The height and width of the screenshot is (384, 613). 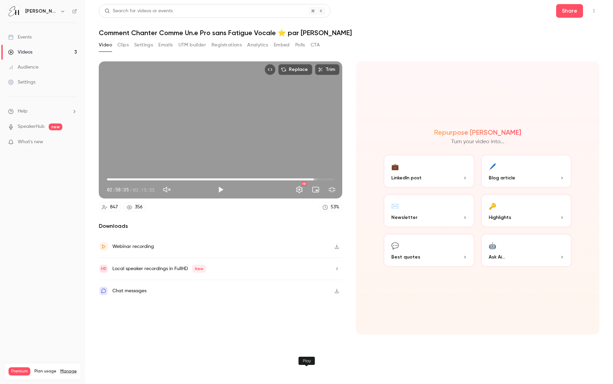 I want to click on div: Search for videos or events, so click(x=139, y=11).